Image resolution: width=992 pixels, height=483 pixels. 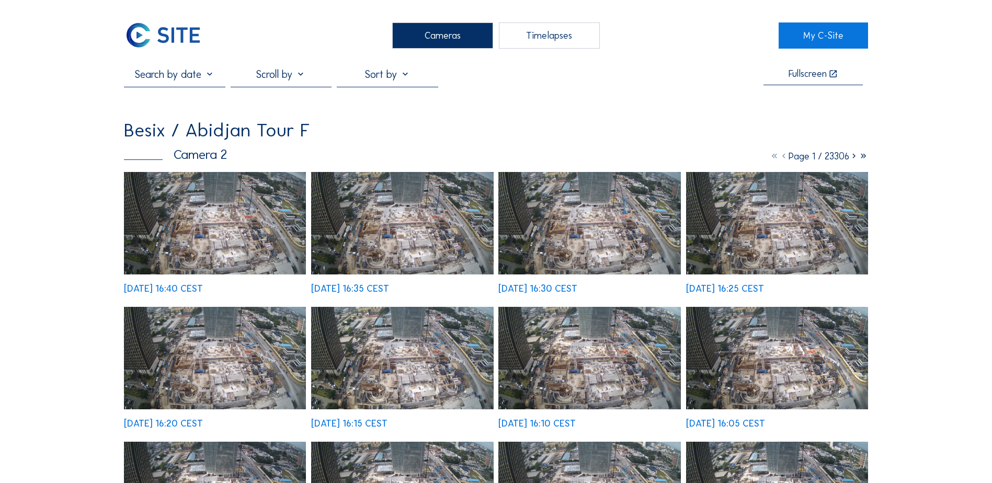 What do you see at coordinates (402, 358) in the screenshot?
I see `img: image_53253787` at bounding box center [402, 358].